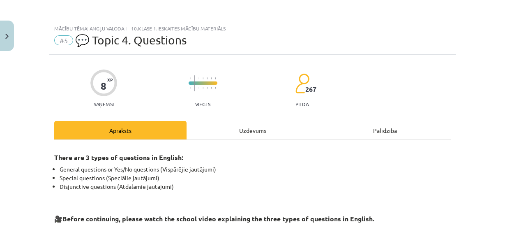 Image resolution: width=505 pixels, height=246 pixels. Describe the element at coordinates (120, 130) in the screenshot. I see `div: Apraksts` at that location.